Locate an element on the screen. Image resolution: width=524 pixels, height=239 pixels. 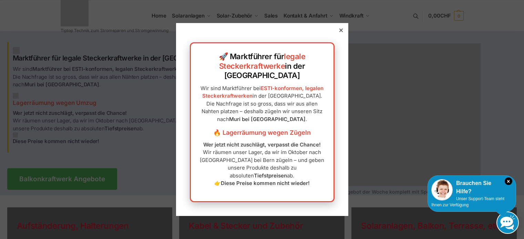
img: Customer service is located at coordinates (442, 190).